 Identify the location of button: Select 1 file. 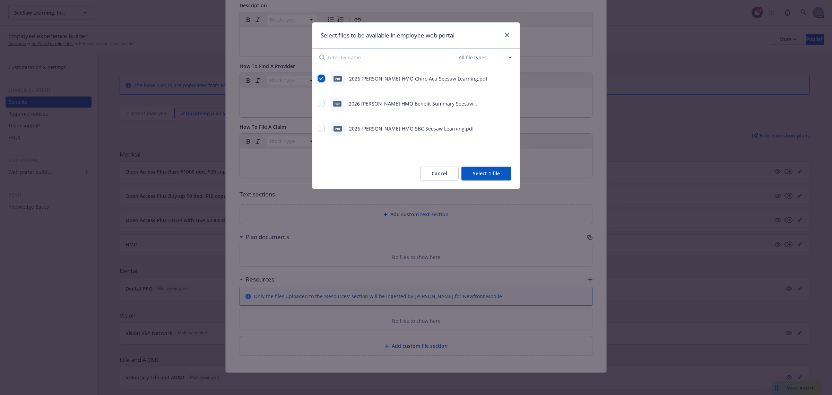
(486, 173).